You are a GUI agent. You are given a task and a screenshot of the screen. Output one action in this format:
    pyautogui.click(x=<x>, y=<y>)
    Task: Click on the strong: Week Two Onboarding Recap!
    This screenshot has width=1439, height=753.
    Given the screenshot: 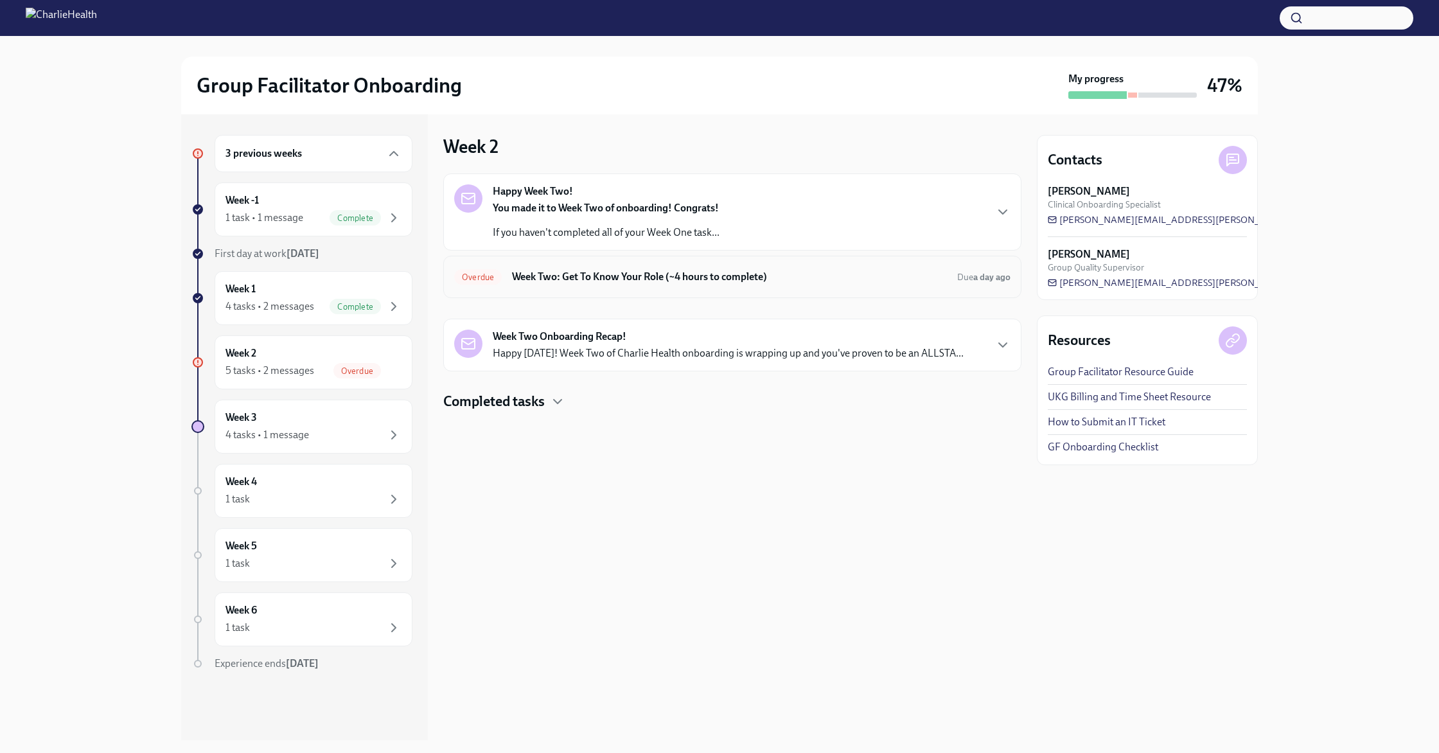 What is the action you would take?
    pyautogui.click(x=560, y=337)
    